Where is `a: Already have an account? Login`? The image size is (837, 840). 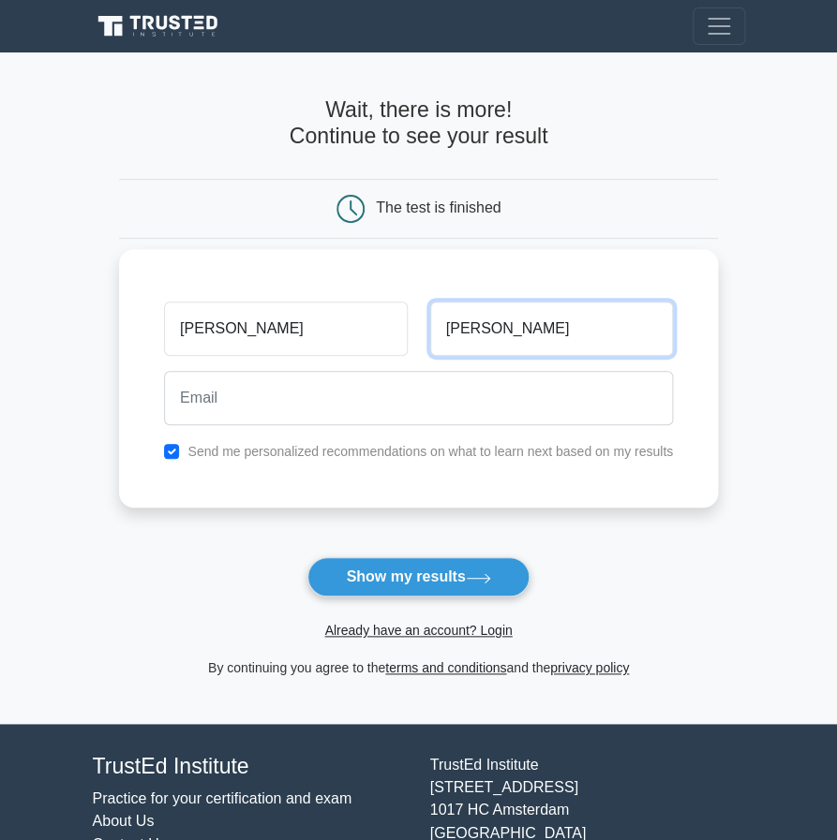 a: Already have an account? Login is located at coordinates (418, 631).